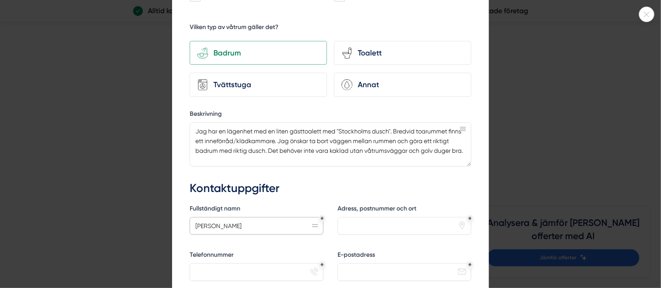 This screenshot has height=288, width=661. What do you see at coordinates (405, 210) in the screenshot?
I see `label: Adress, postnummer och ort` at bounding box center [405, 210].